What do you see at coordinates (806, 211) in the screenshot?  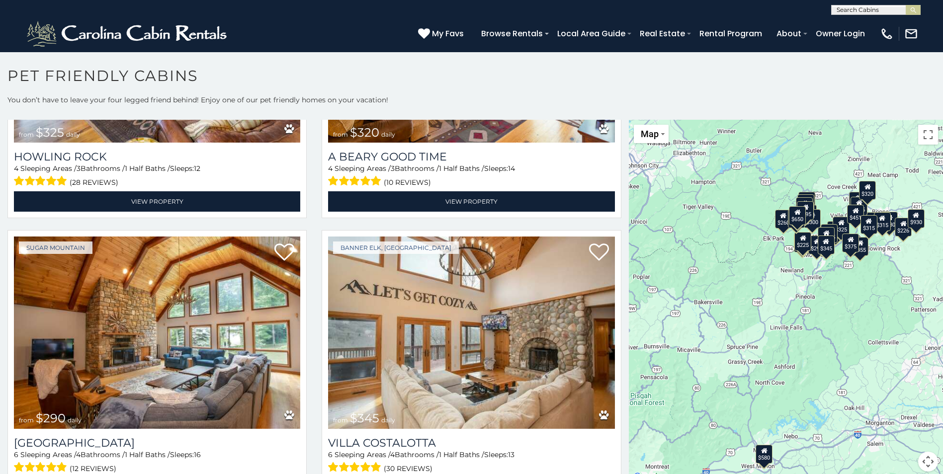 I see `div: $395` at bounding box center [806, 211].